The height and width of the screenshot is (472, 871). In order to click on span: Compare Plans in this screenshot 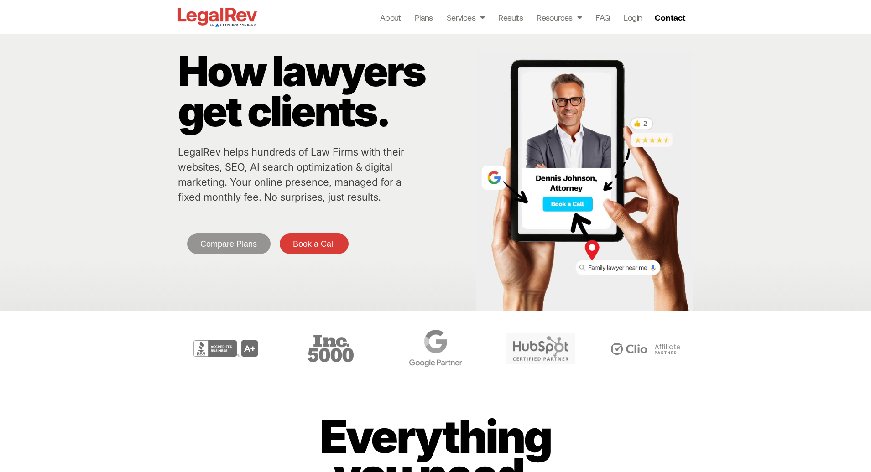, I will do `click(229, 244)`.